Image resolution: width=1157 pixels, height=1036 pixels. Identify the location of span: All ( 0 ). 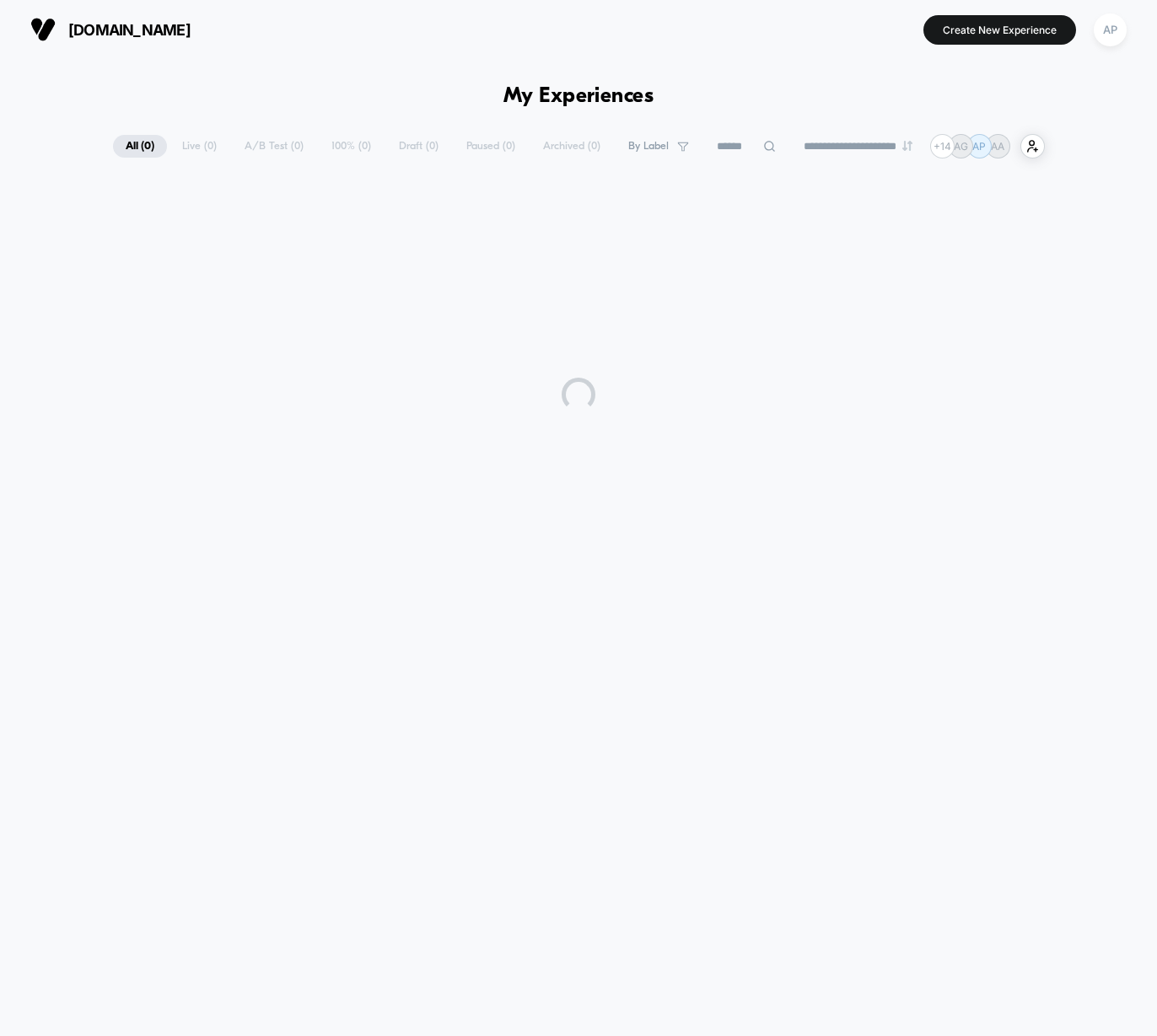
(140, 146).